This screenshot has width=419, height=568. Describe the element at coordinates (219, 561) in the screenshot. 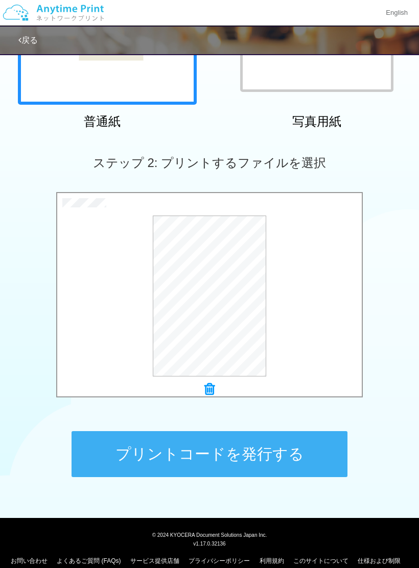

I see `a: プライバシーポリシー` at that location.